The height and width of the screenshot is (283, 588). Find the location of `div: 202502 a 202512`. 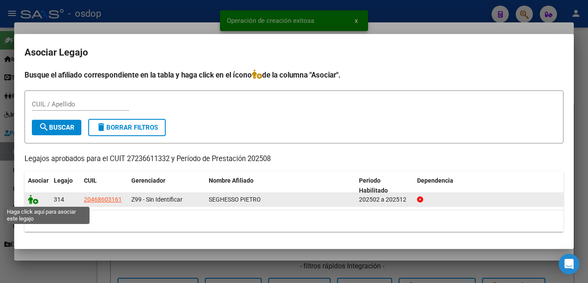

div: 202502 a 202512 is located at coordinates (384, 199).